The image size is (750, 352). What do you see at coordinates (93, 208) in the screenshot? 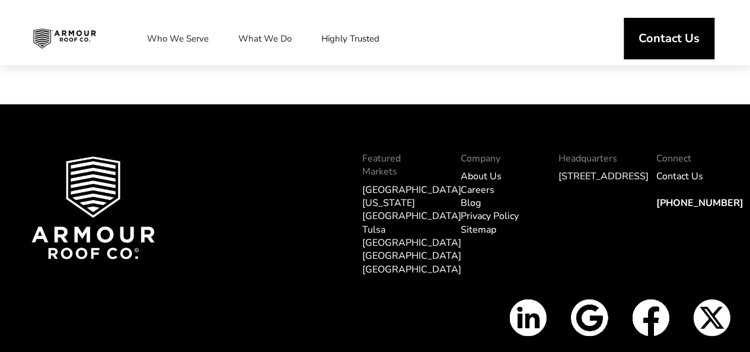
I see `a: Armour Roof Co Footer Logo 2025` at bounding box center [93, 208].